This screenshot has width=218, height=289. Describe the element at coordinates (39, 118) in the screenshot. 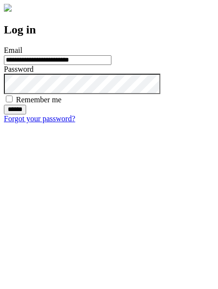

I see `a: Forgot your password?` at that location.